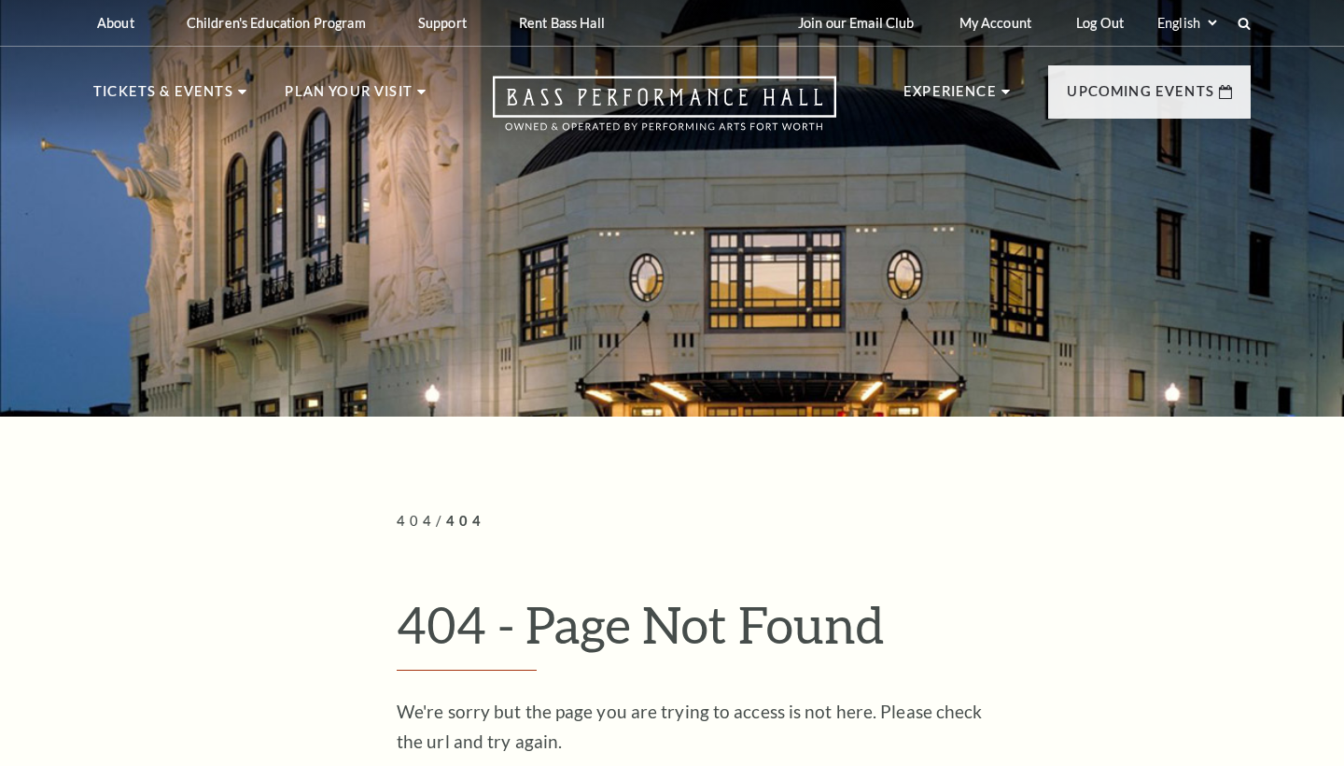 The width and height of the screenshot is (1344, 766). Describe the element at coordinates (700, 726) in the screenshot. I see `p: We're sorry but the page you are trying to access is not here. Please check the url and try again.` at that location.